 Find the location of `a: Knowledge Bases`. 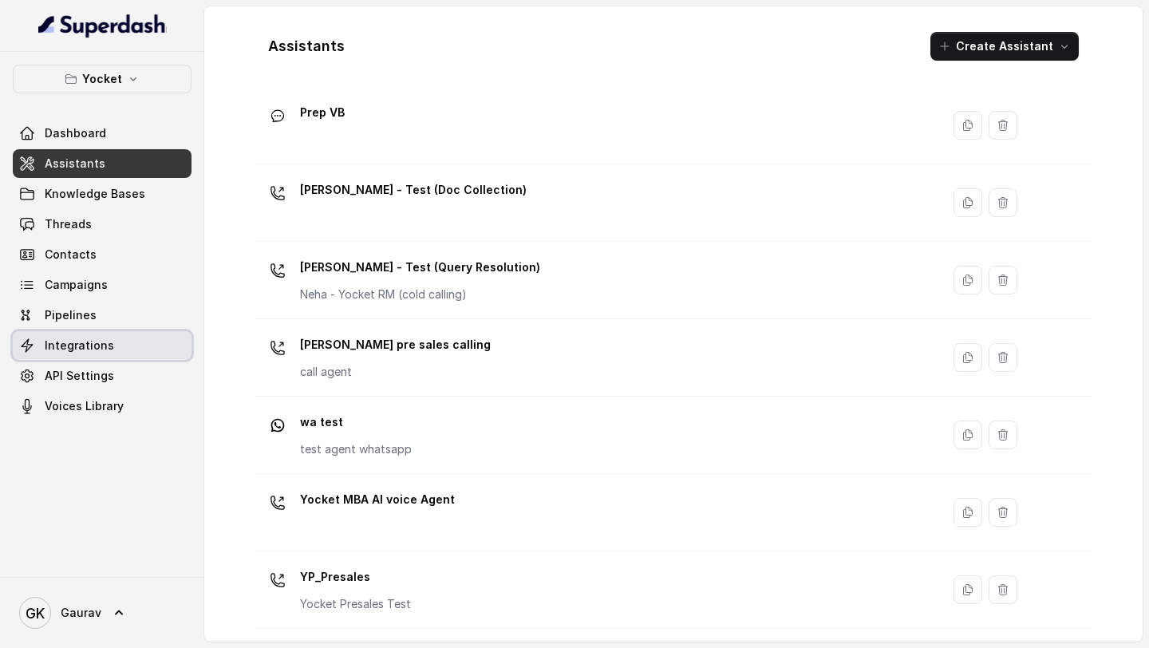

a: Knowledge Bases is located at coordinates (102, 194).